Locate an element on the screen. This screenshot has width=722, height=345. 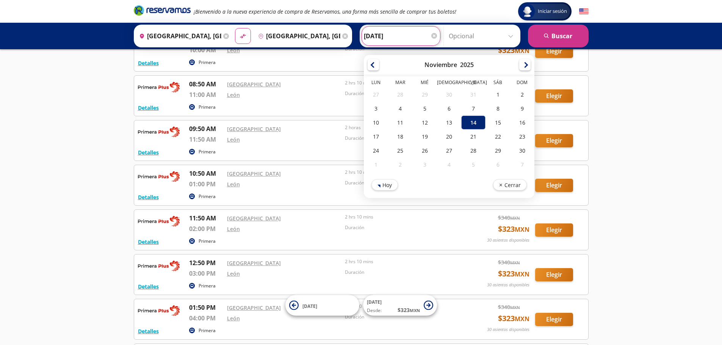
div: 25-Nov-25 is located at coordinates (400, 150).